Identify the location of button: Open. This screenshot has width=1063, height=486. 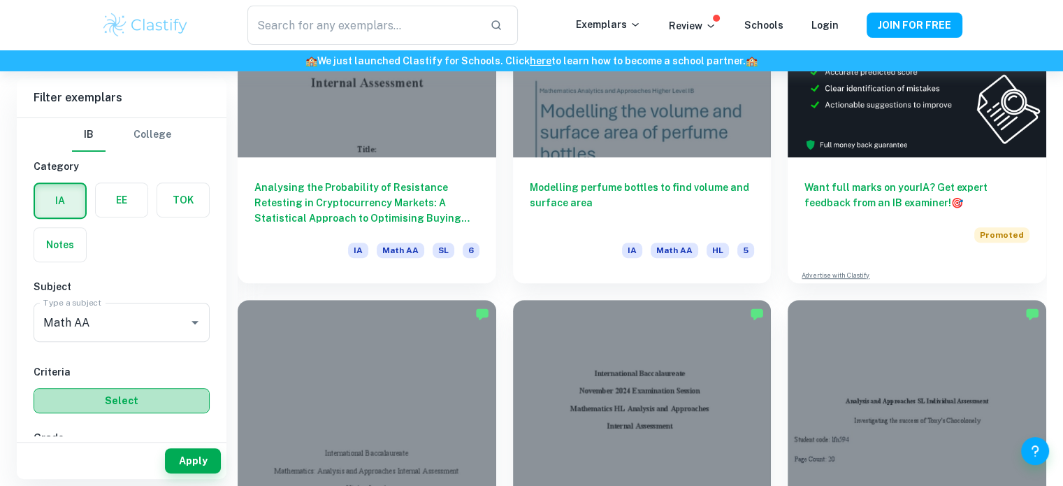
(195, 322).